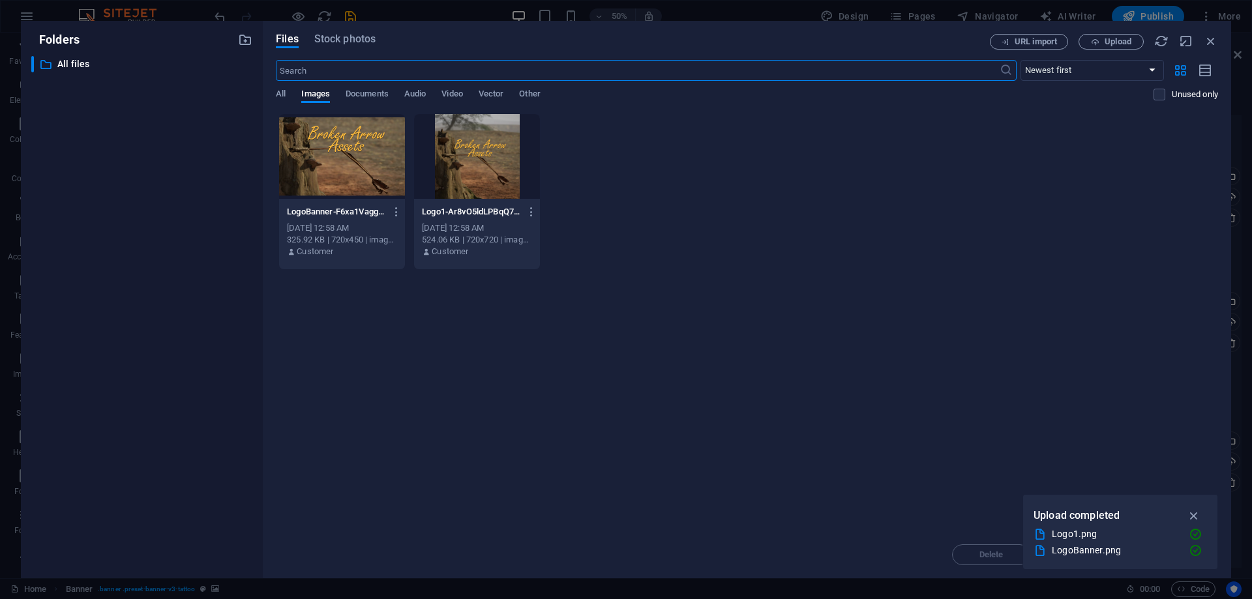 Image resolution: width=1252 pixels, height=599 pixels. What do you see at coordinates (1035, 42) in the screenshot?
I see `span: URL import` at bounding box center [1035, 42].